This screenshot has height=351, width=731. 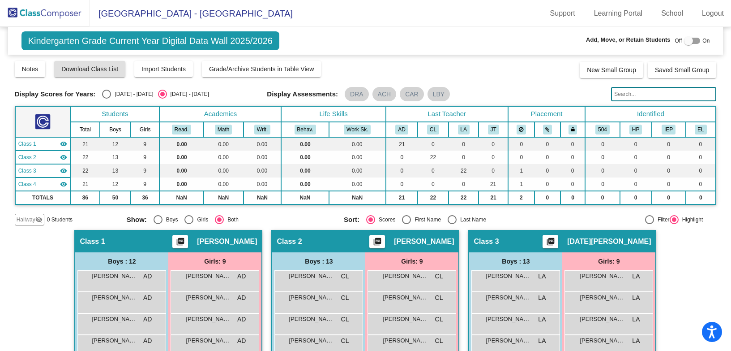 What do you see at coordinates (691, 219) in the screenshot?
I see `div: Highlight` at bounding box center [691, 219].